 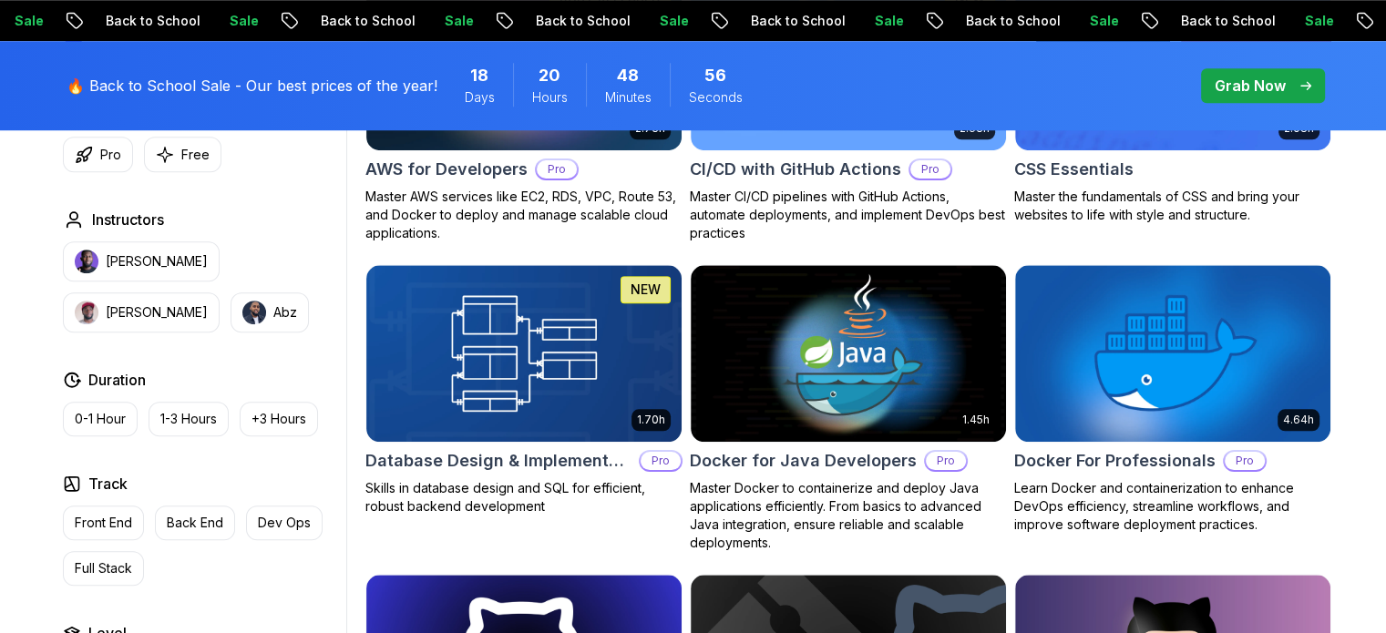 I want to click on h2: Docker For Professionals, so click(x=1114, y=461).